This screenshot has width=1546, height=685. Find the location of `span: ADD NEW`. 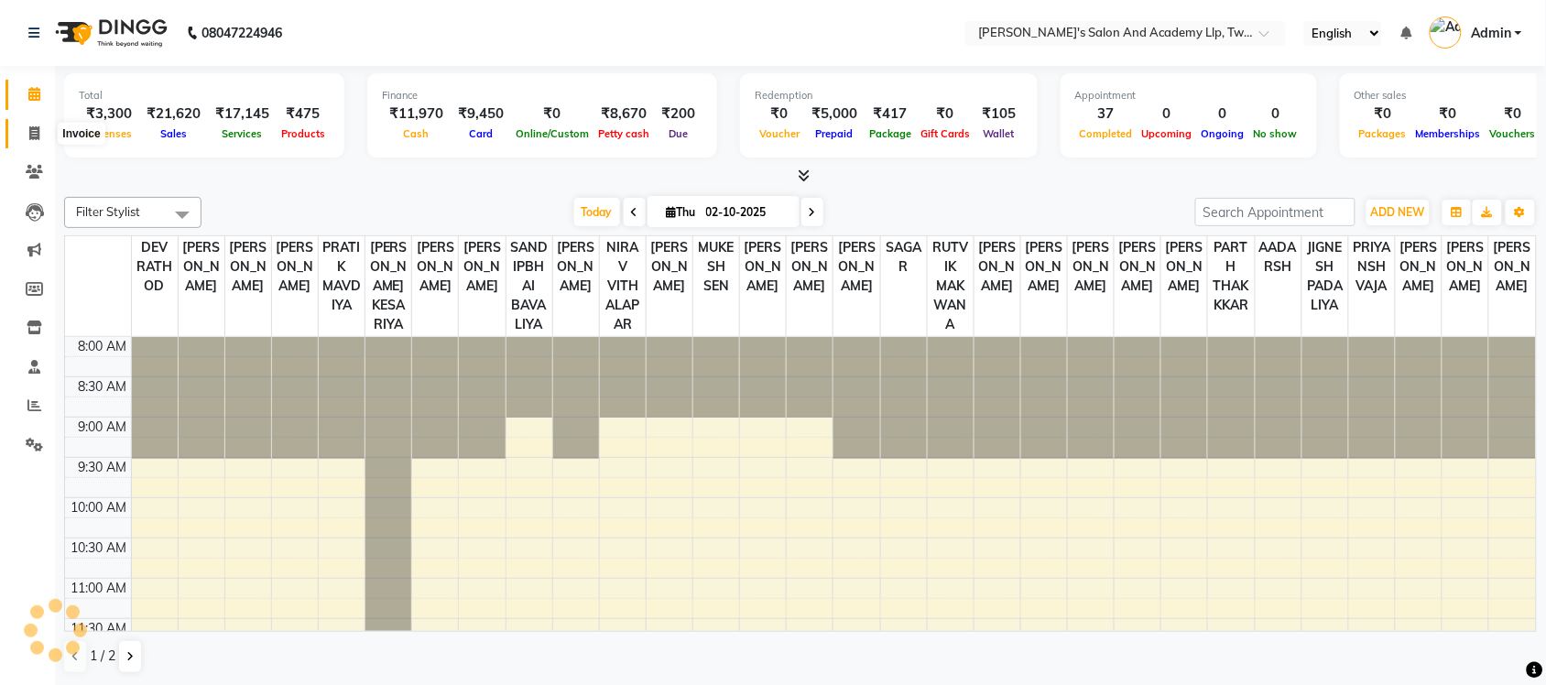

span: ADD NEW is located at coordinates (1398, 212).